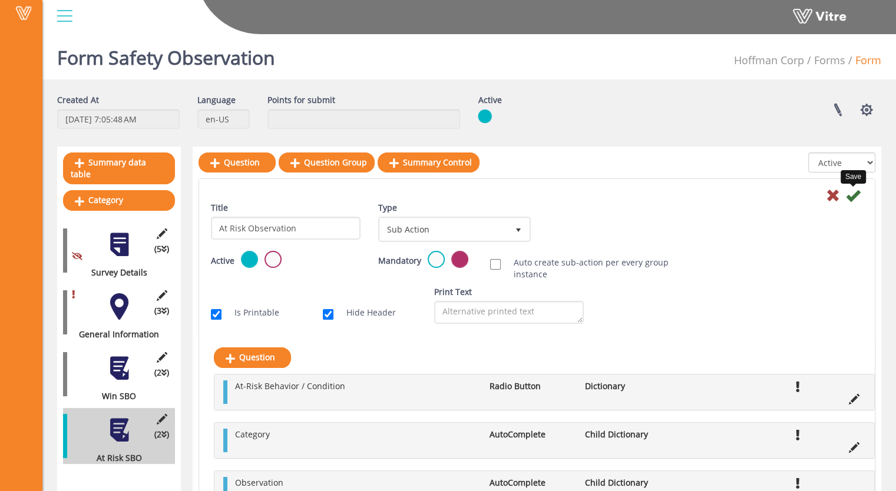 The image size is (896, 491). What do you see at coordinates (328, 315) in the screenshot?
I see `input: Hide Header` at bounding box center [328, 315].